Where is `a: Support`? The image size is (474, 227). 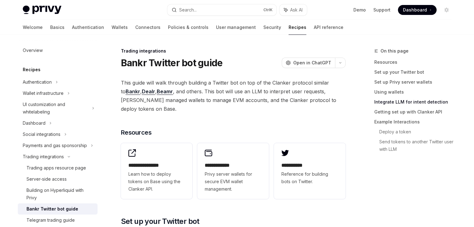 a: Support is located at coordinates (382, 10).